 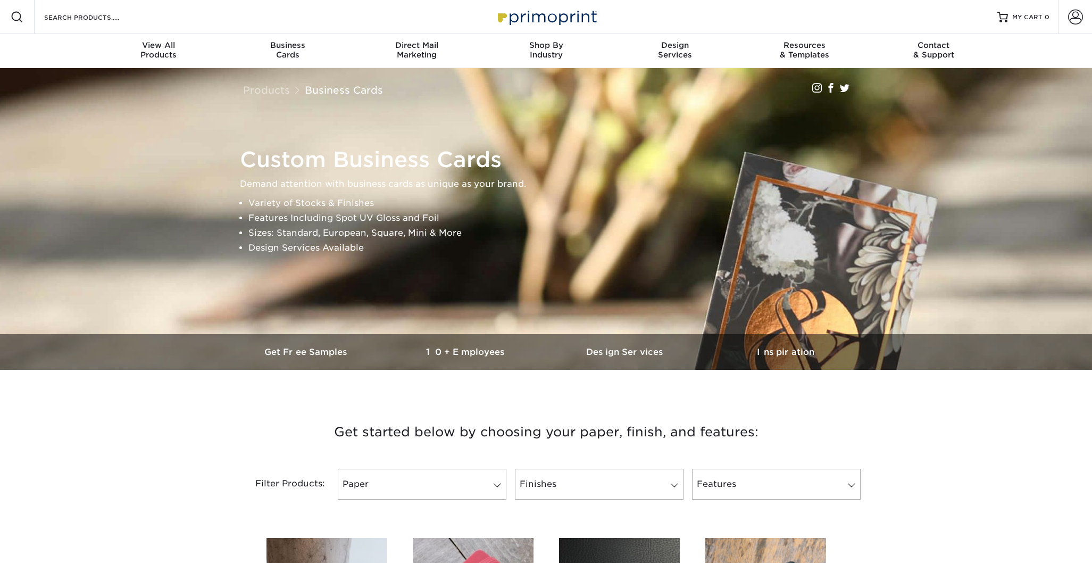 What do you see at coordinates (675, 45) in the screenshot?
I see `span: Design` at bounding box center [675, 45].